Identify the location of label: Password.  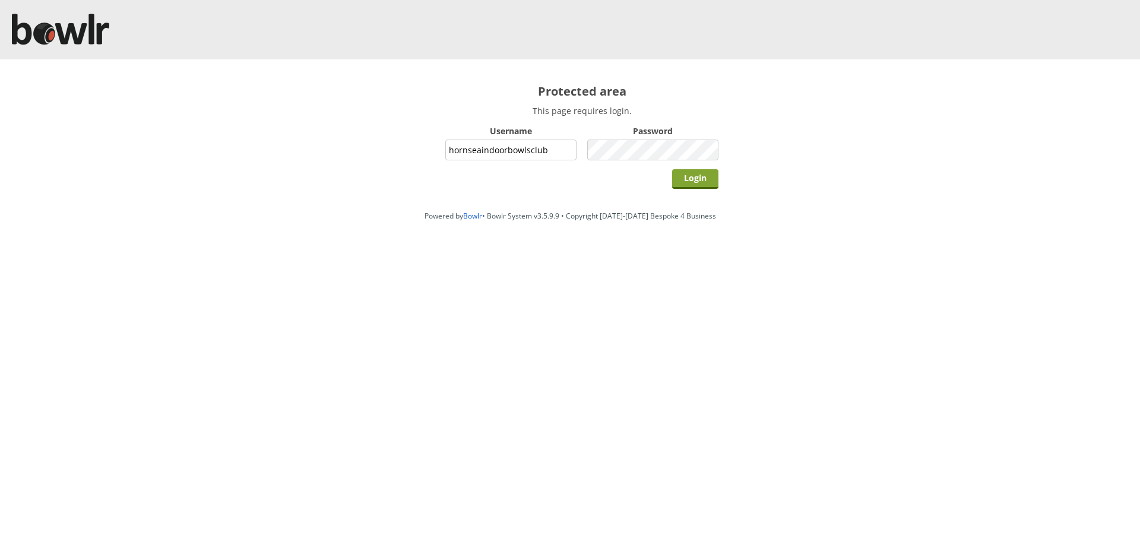
(653, 131).